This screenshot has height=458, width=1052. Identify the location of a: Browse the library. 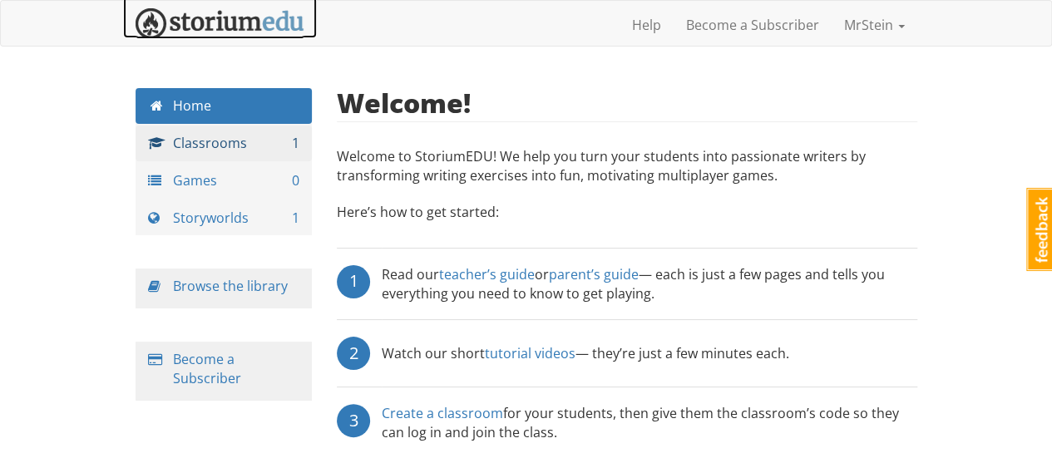
(230, 286).